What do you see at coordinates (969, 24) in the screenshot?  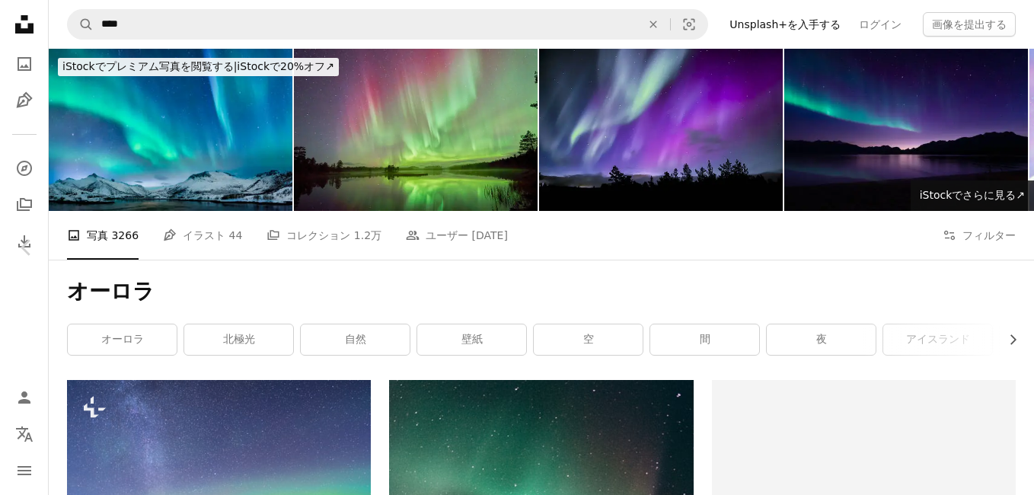 I see `button: 画像を提出する` at bounding box center [969, 24].